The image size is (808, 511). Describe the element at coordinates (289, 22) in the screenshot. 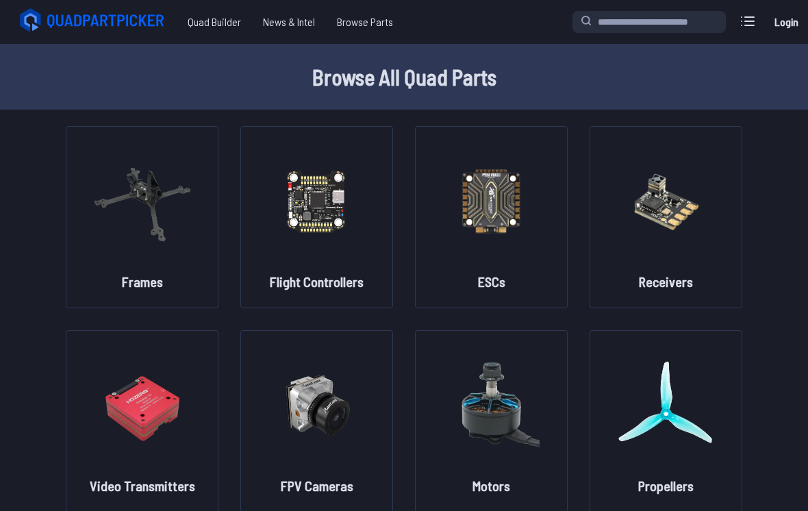

I see `span: News & Intel` at that location.